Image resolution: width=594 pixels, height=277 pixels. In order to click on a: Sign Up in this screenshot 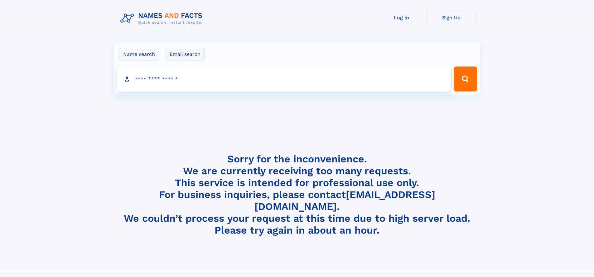, I will do `click(452, 17)`.